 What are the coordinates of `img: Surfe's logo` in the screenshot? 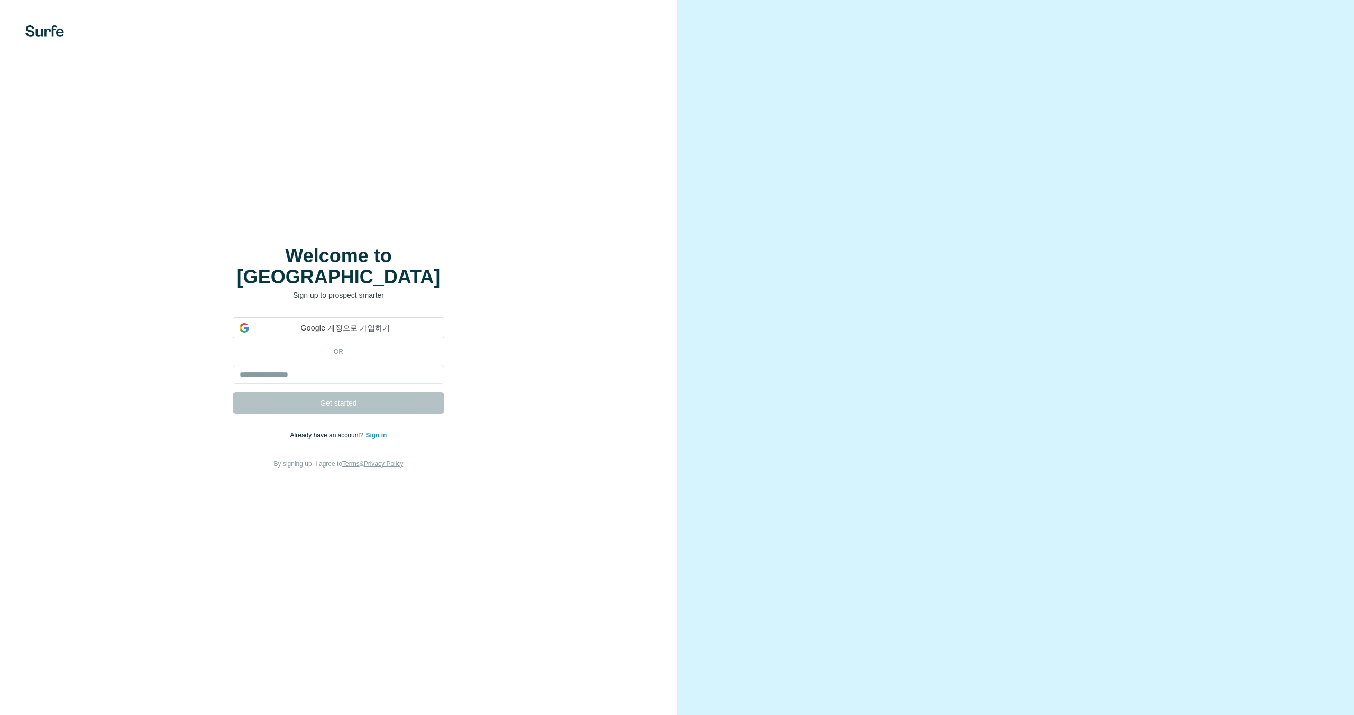 It's located at (44, 31).